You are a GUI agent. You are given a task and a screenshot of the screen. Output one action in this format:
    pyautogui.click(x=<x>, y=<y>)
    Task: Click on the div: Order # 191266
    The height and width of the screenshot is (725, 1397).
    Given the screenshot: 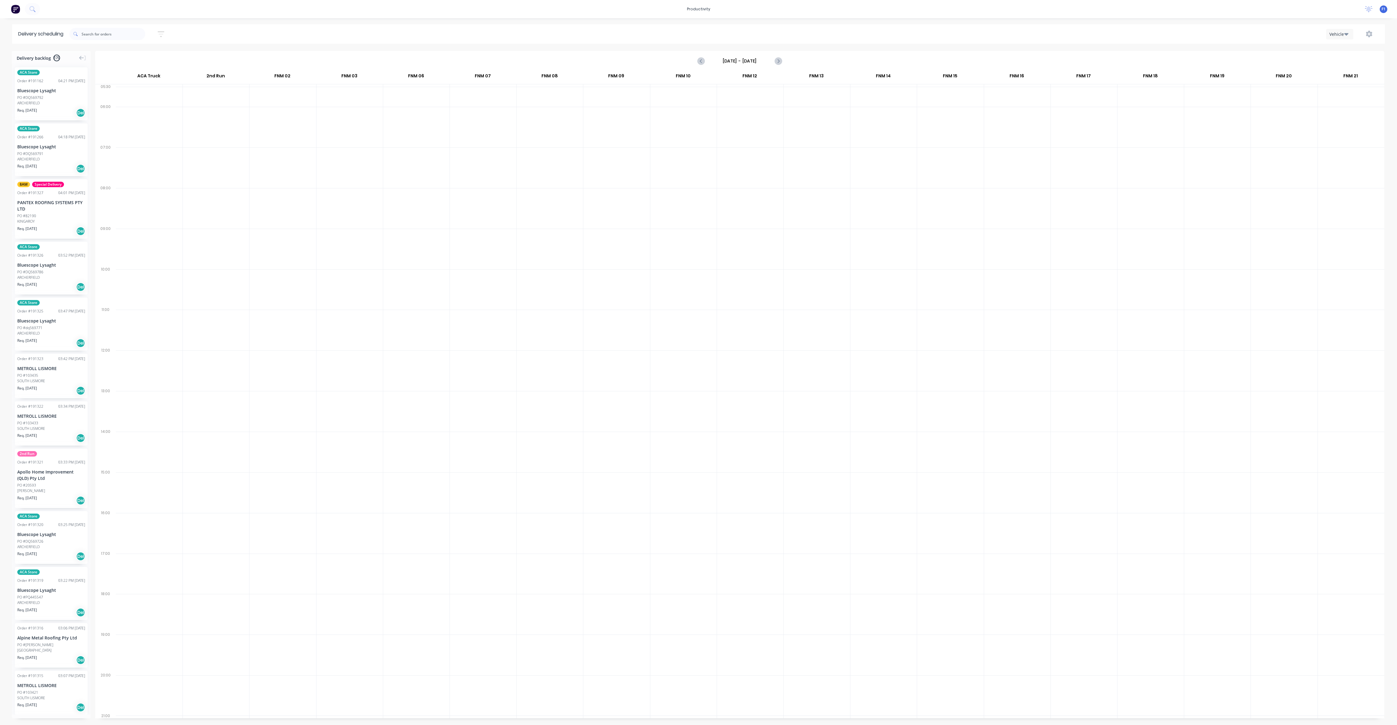 What is the action you would take?
    pyautogui.click(x=30, y=137)
    